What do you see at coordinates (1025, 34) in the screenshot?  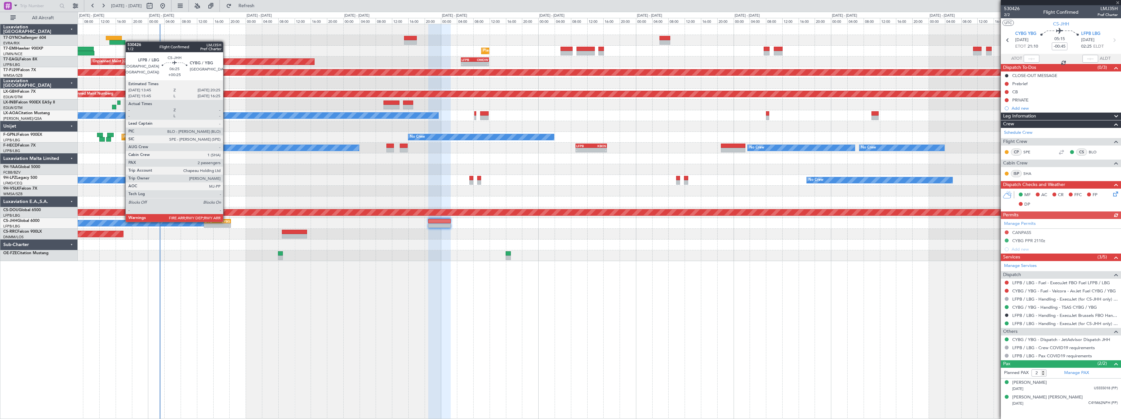 I see `span: CYBG YBG` at bounding box center [1025, 34].